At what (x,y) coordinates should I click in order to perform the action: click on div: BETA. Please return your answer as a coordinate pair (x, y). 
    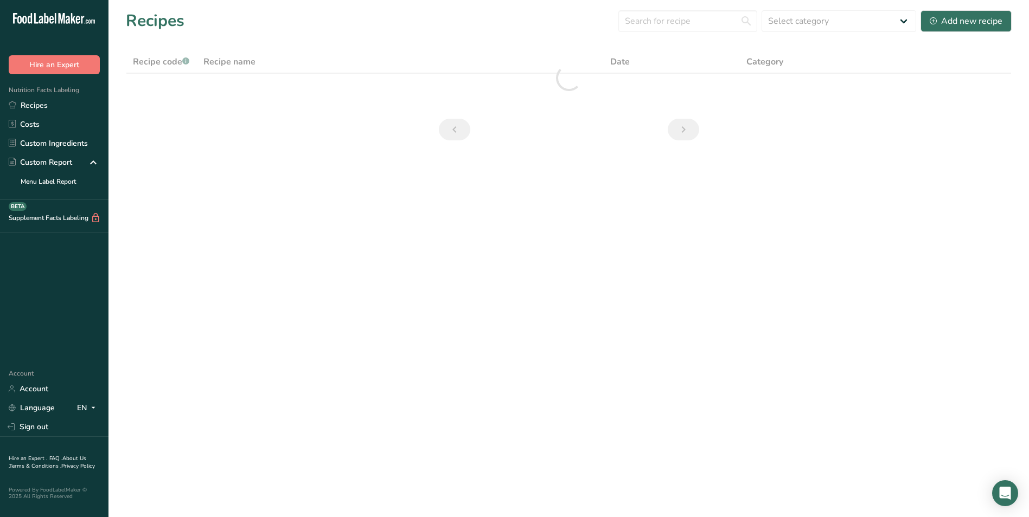
    Looking at the image, I should click on (17, 207).